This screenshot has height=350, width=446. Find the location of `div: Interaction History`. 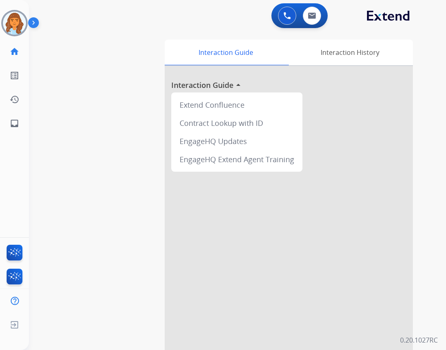

div: Interaction History is located at coordinates (349, 52).